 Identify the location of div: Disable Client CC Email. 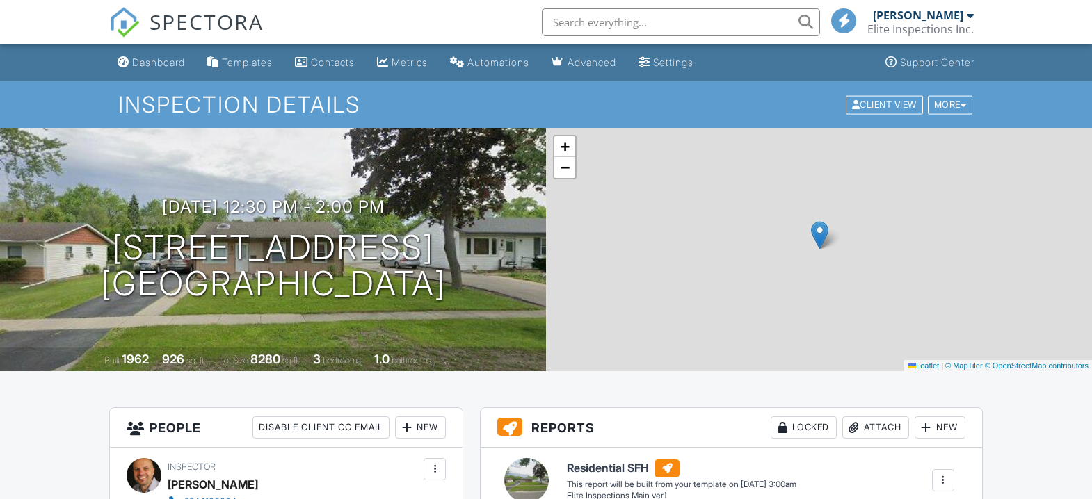
(321, 428).